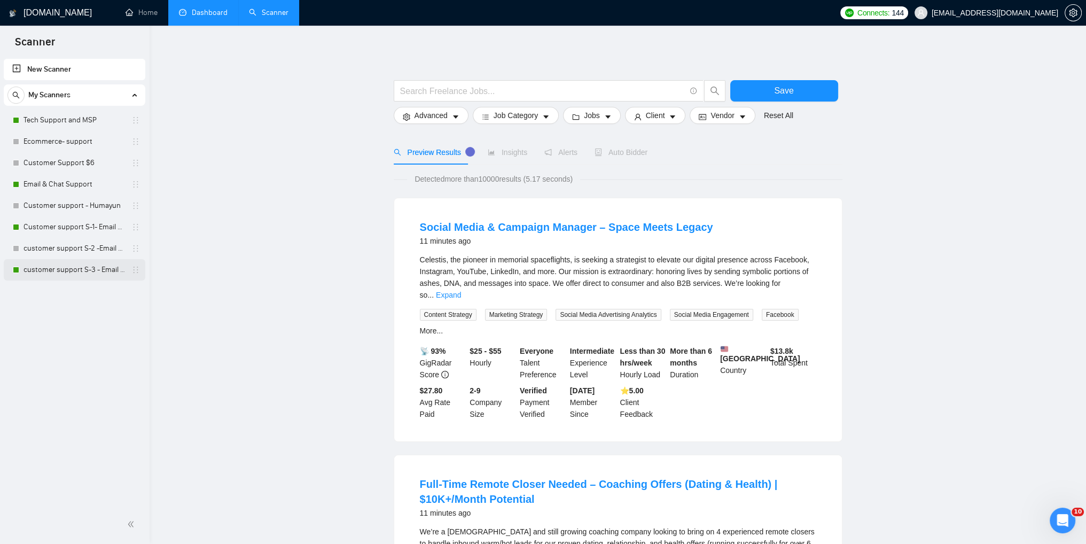  What do you see at coordinates (74, 184) in the screenshot?
I see `a: Email & Chat Support` at bounding box center [74, 184].